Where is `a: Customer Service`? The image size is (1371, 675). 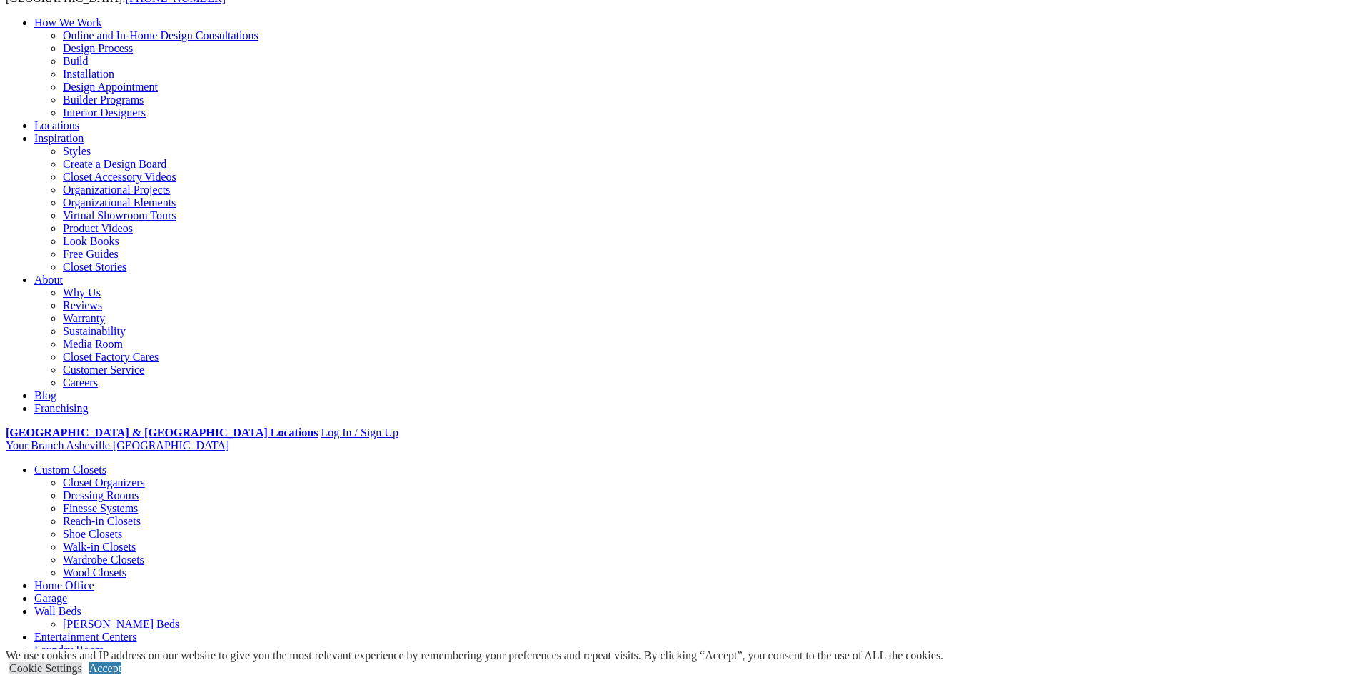
a: Customer Service is located at coordinates (104, 369).